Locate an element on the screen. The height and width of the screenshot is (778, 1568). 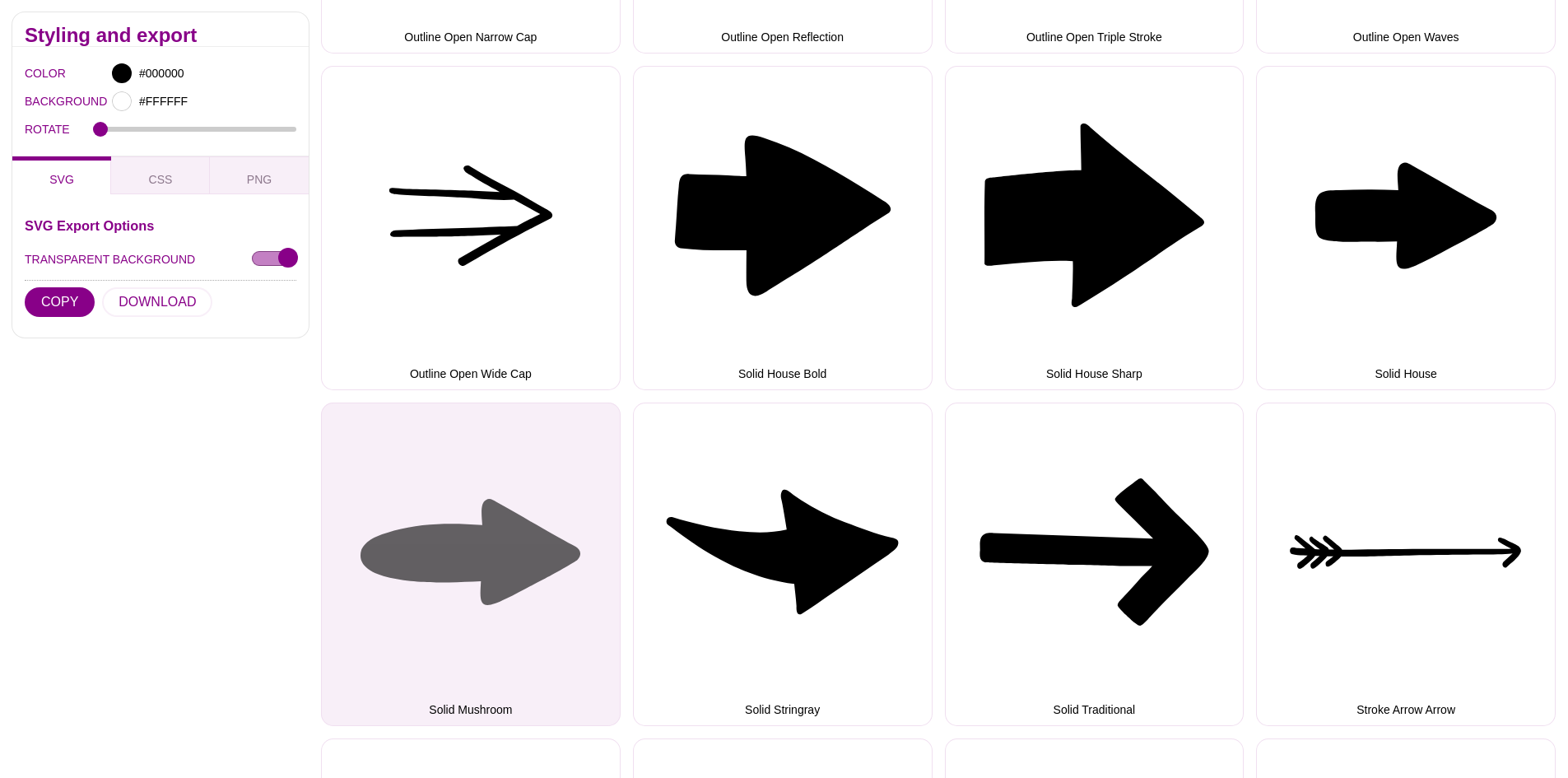
button: Solid Traditional is located at coordinates (1094, 564).